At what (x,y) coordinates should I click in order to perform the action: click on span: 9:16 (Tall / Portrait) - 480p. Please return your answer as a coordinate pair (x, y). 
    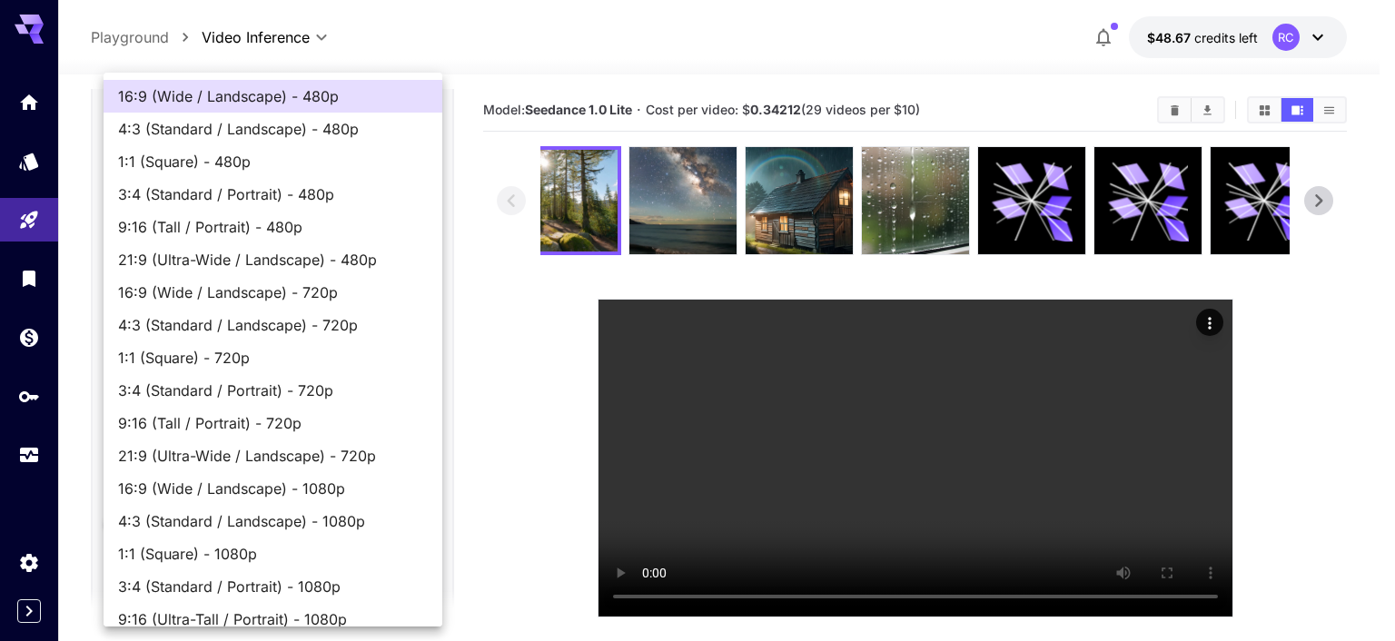
    Looking at the image, I should click on (272, 227).